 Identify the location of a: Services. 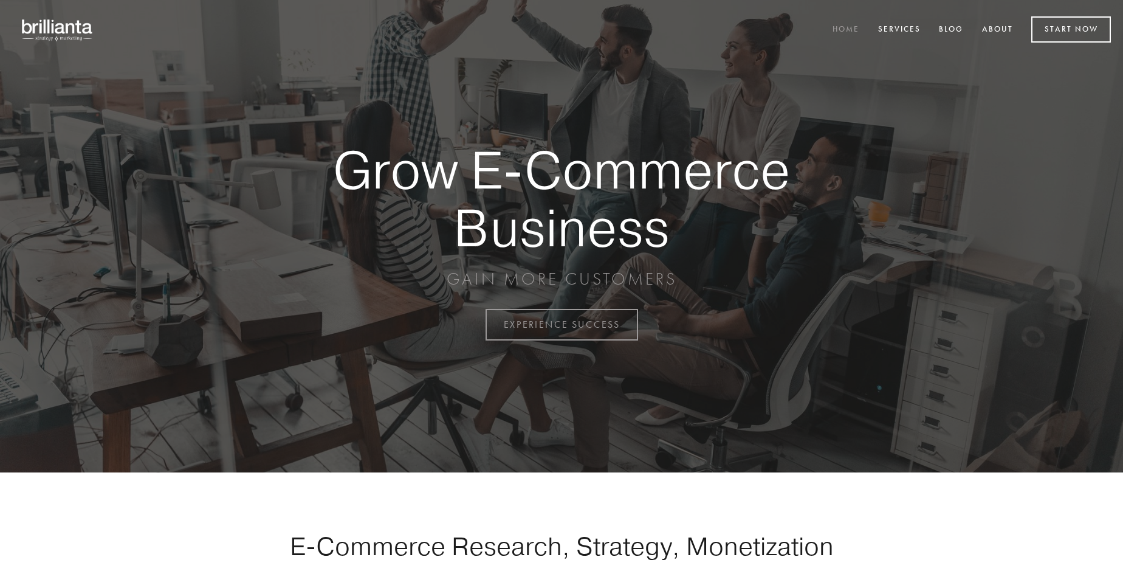
(899, 30).